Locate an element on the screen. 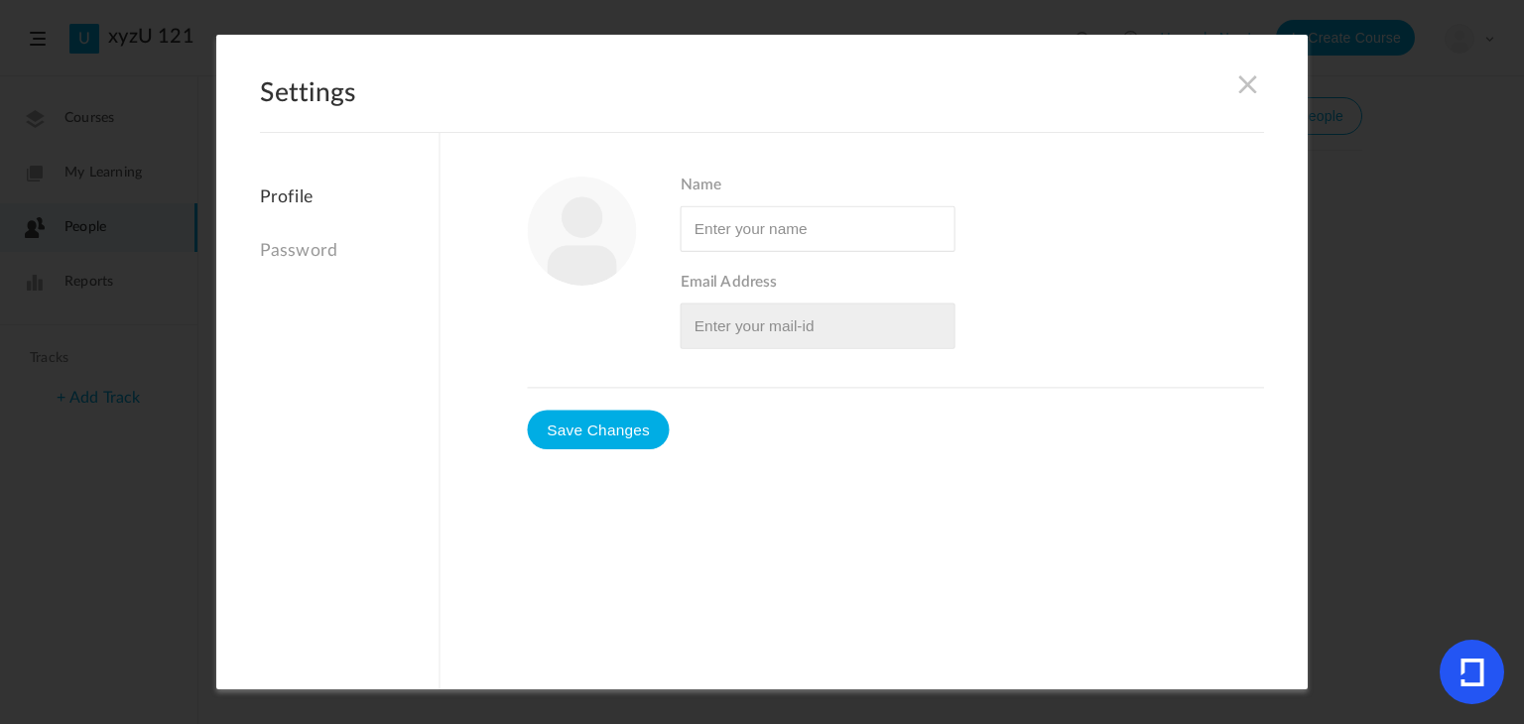 The image size is (1524, 724). input: Name is located at coordinates (818, 229).